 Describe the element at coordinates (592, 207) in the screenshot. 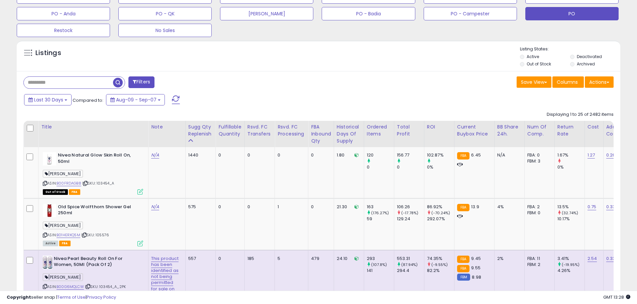

I see `a: 0.75` at that location.